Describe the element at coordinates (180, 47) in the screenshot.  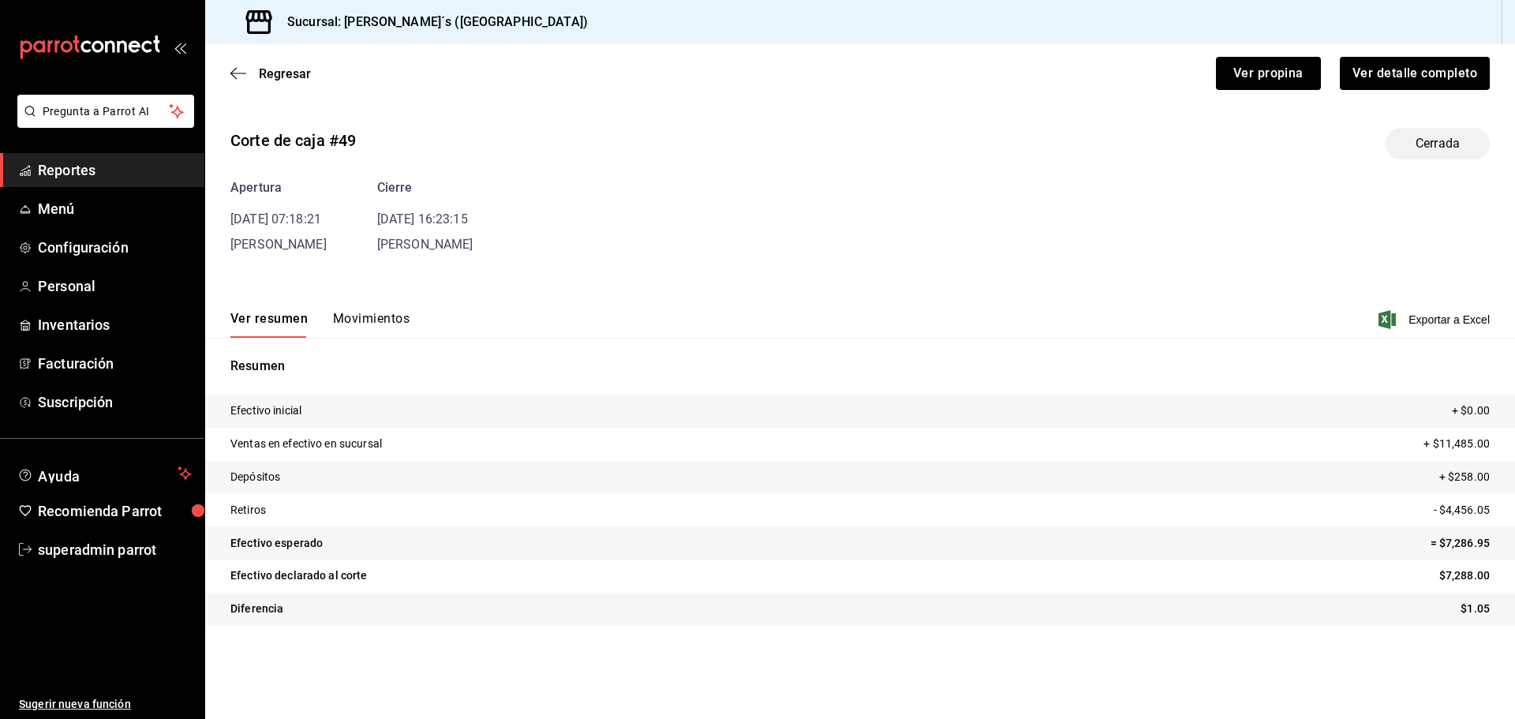
I see `button: open_drawer_menu` at that location.